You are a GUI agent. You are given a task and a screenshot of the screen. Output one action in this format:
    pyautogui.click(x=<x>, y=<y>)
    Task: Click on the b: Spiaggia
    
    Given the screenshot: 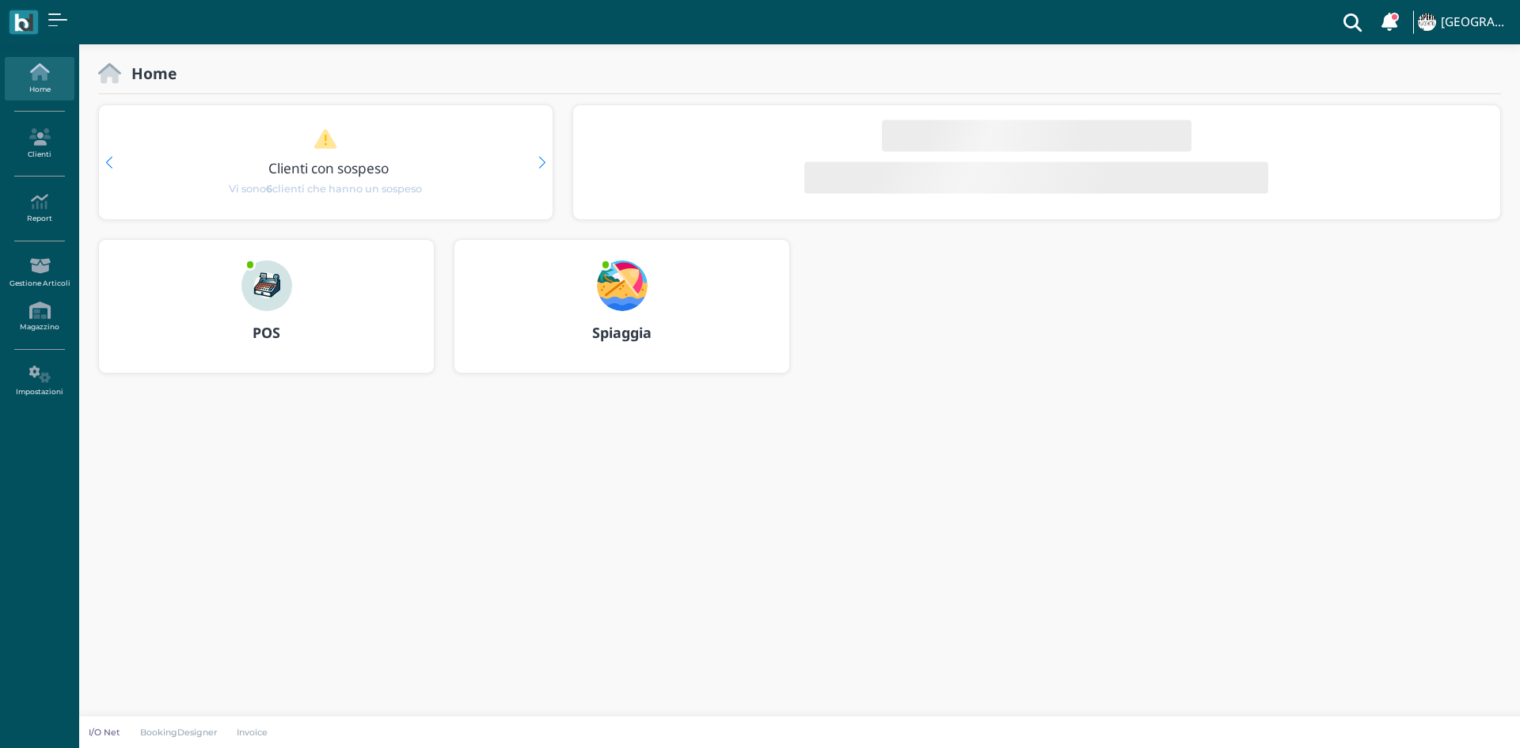 What is the action you would take?
    pyautogui.click(x=621, y=333)
    